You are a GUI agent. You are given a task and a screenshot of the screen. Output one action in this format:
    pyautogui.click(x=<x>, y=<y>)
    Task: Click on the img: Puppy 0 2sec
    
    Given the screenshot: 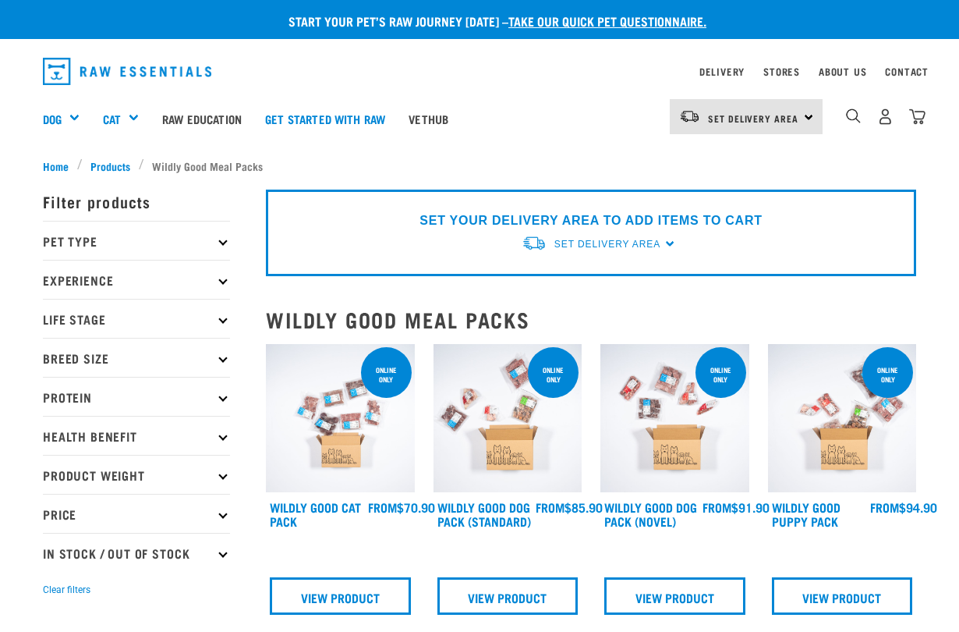 What is the action you would take?
    pyautogui.click(x=842, y=418)
    